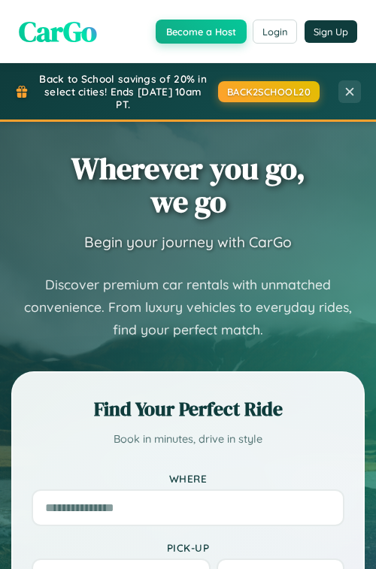 The height and width of the screenshot is (569, 376). Describe the element at coordinates (188, 439) in the screenshot. I see `p: Book in minutes, drive in style` at that location.